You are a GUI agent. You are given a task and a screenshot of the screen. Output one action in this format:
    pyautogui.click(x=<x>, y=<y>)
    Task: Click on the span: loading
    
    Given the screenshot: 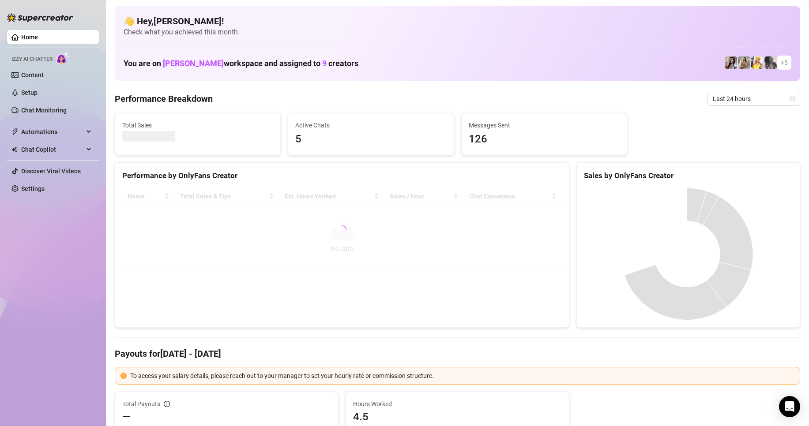 What is the action you would take?
    pyautogui.click(x=342, y=230)
    